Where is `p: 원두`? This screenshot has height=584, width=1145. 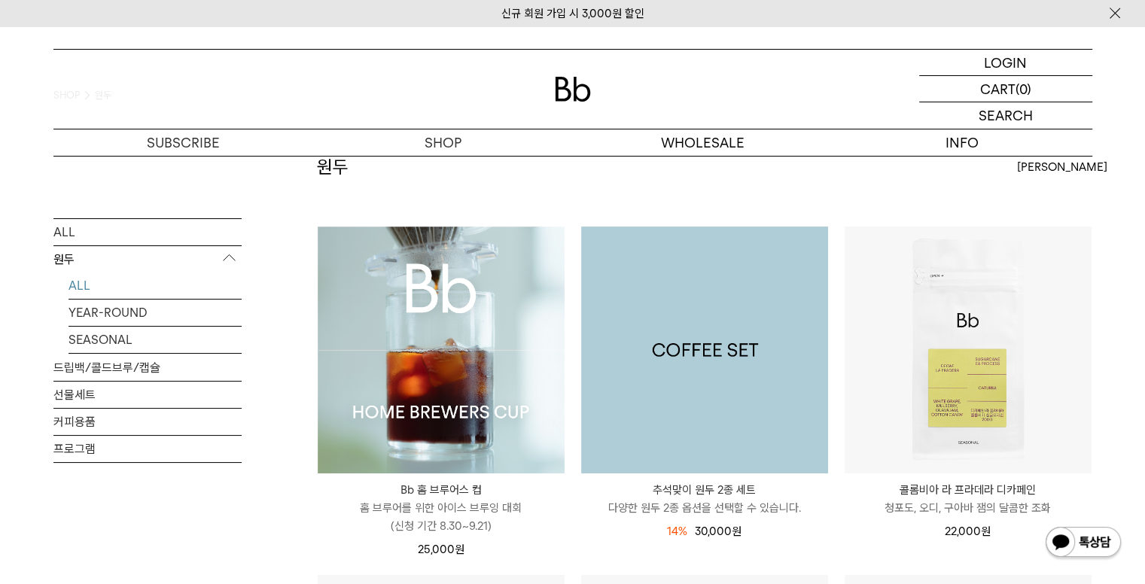 p: 원두 is located at coordinates (148, 260).